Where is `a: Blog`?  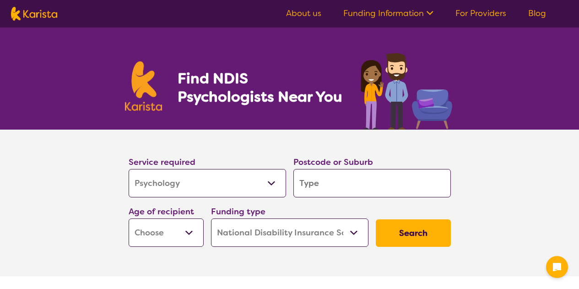 a: Blog is located at coordinates (537, 13).